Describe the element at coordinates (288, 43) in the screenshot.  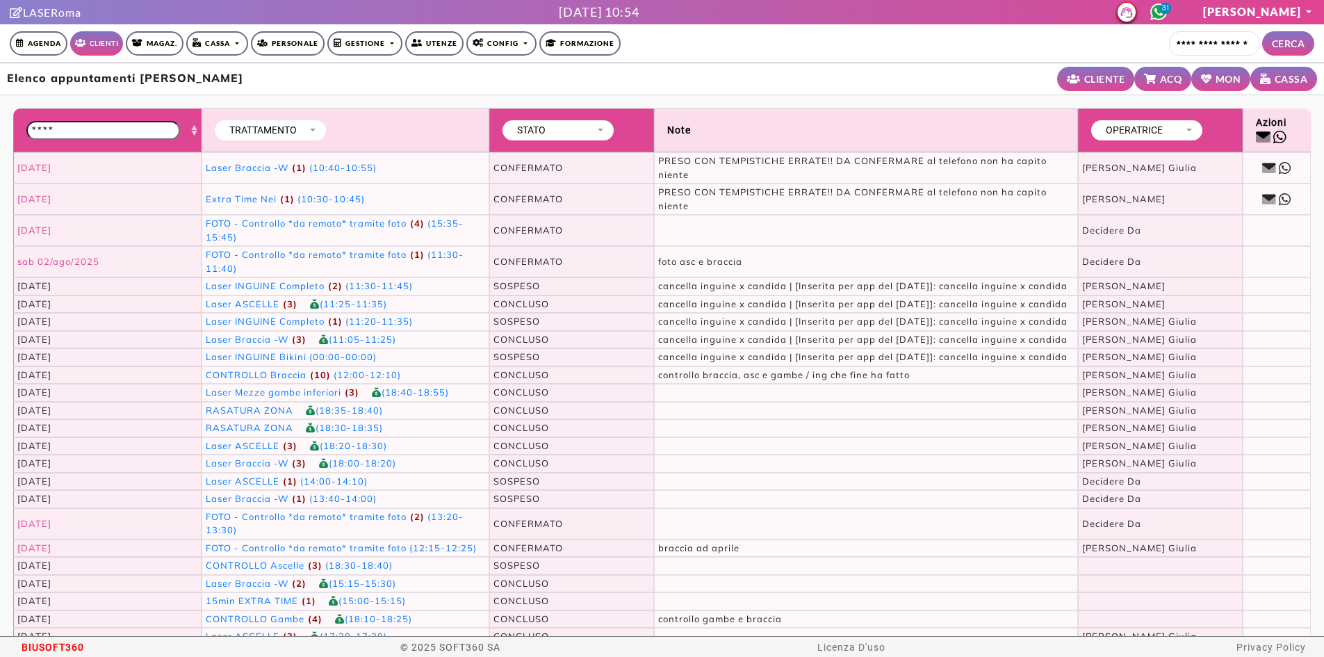
I see `a: Personale` at that location.